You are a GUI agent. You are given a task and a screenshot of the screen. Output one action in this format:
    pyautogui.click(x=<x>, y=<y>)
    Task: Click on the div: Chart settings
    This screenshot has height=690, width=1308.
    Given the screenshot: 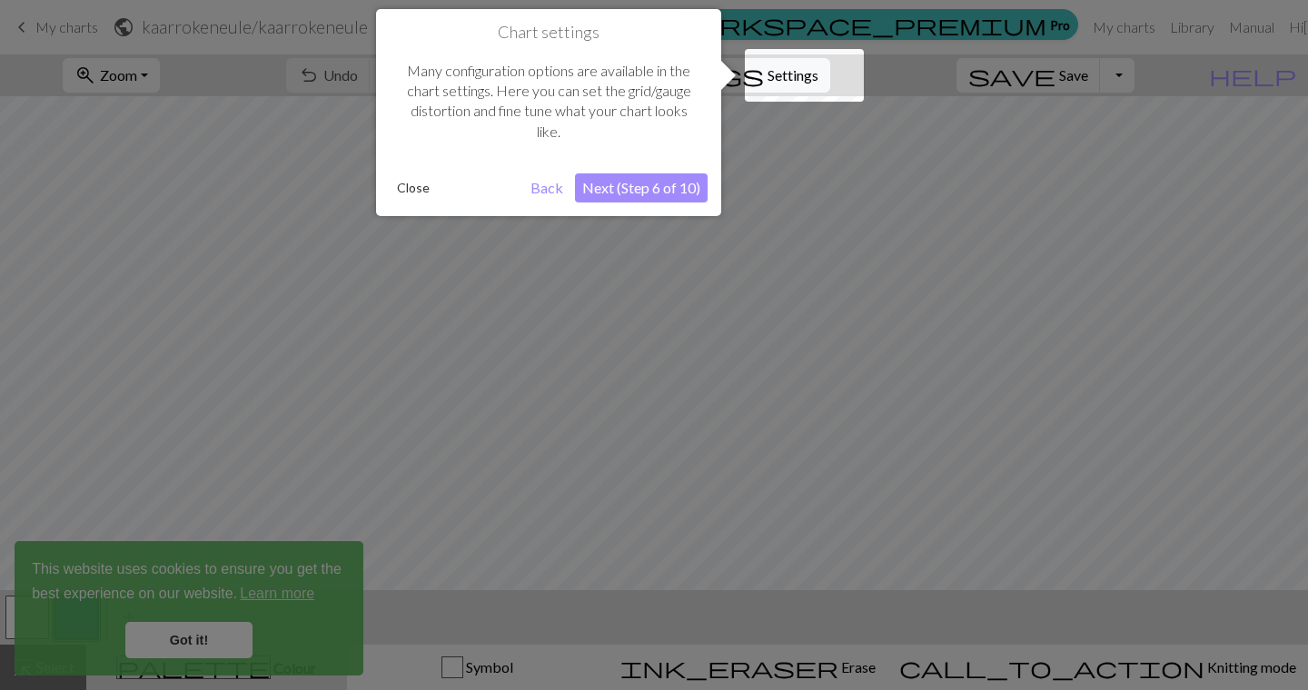 What is the action you would take?
    pyautogui.click(x=549, y=113)
    